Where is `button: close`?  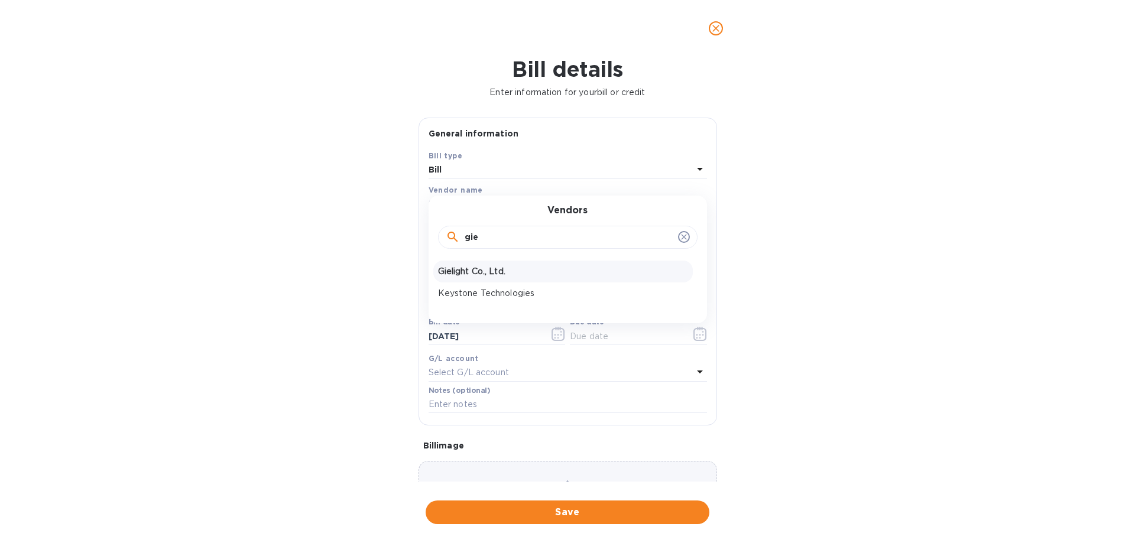
button: close is located at coordinates (716, 28).